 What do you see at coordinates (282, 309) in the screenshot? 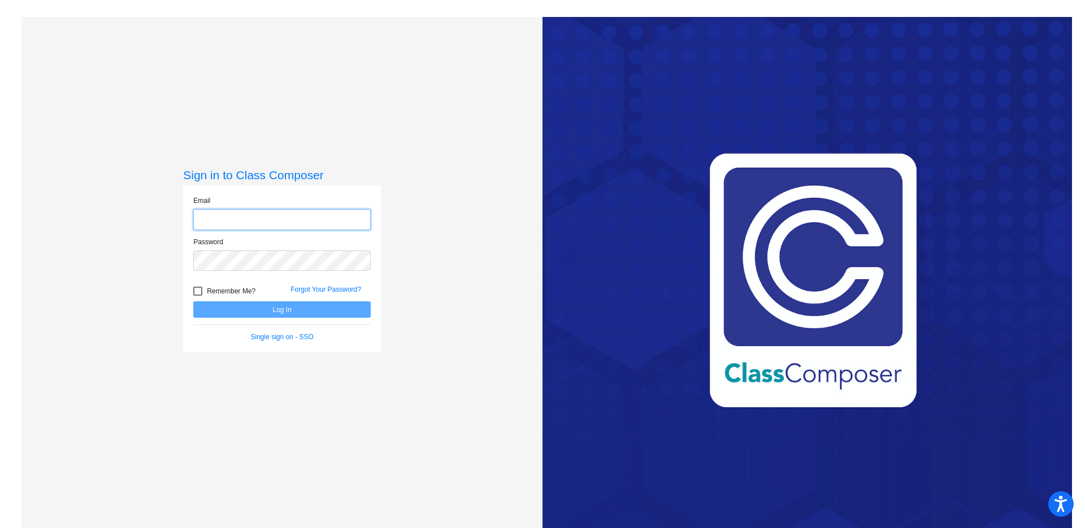
I see `button: Log In` at bounding box center [282, 309].